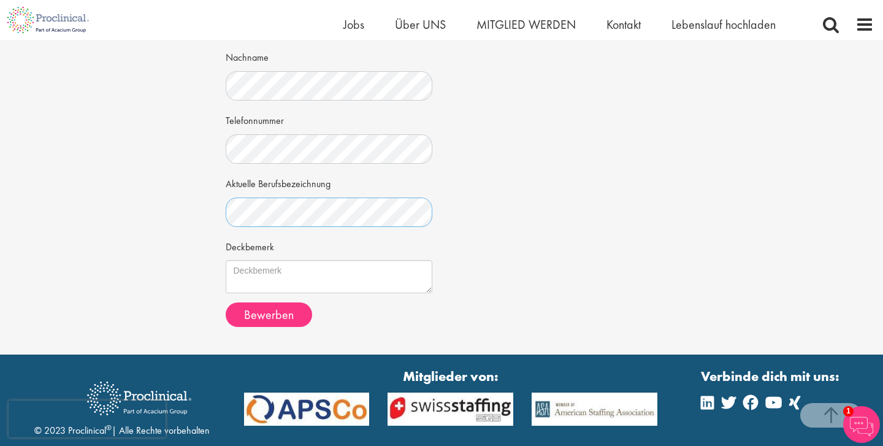 The image size is (883, 446). Describe the element at coordinates (354, 25) in the screenshot. I see `a: Jobs` at that location.